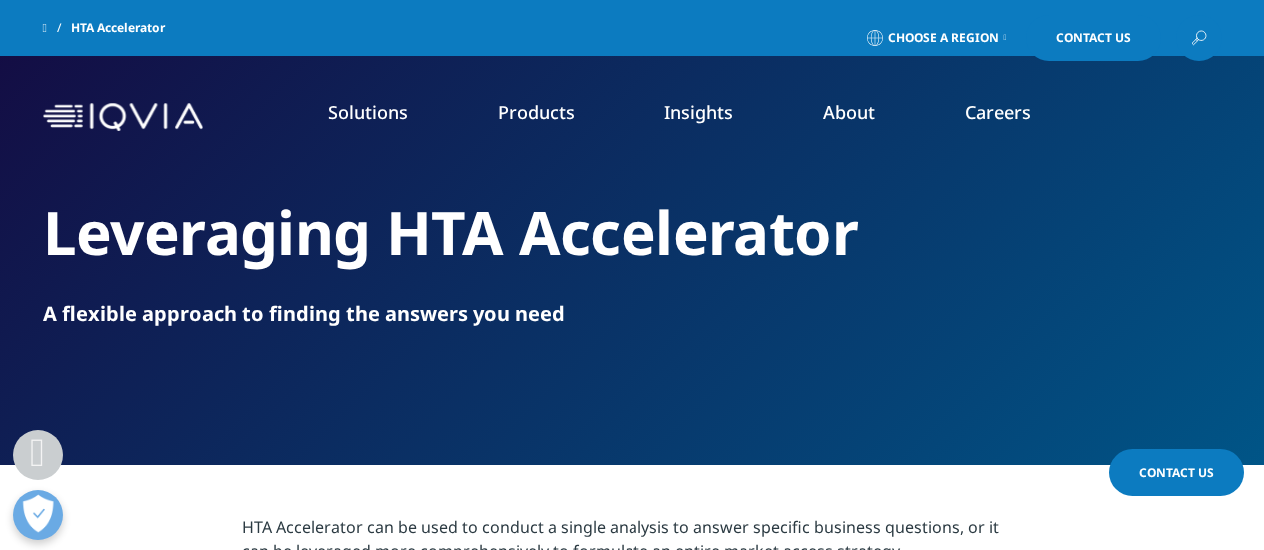  Describe the element at coordinates (716, 117) in the screenshot. I see `nav: Primary` at that location.